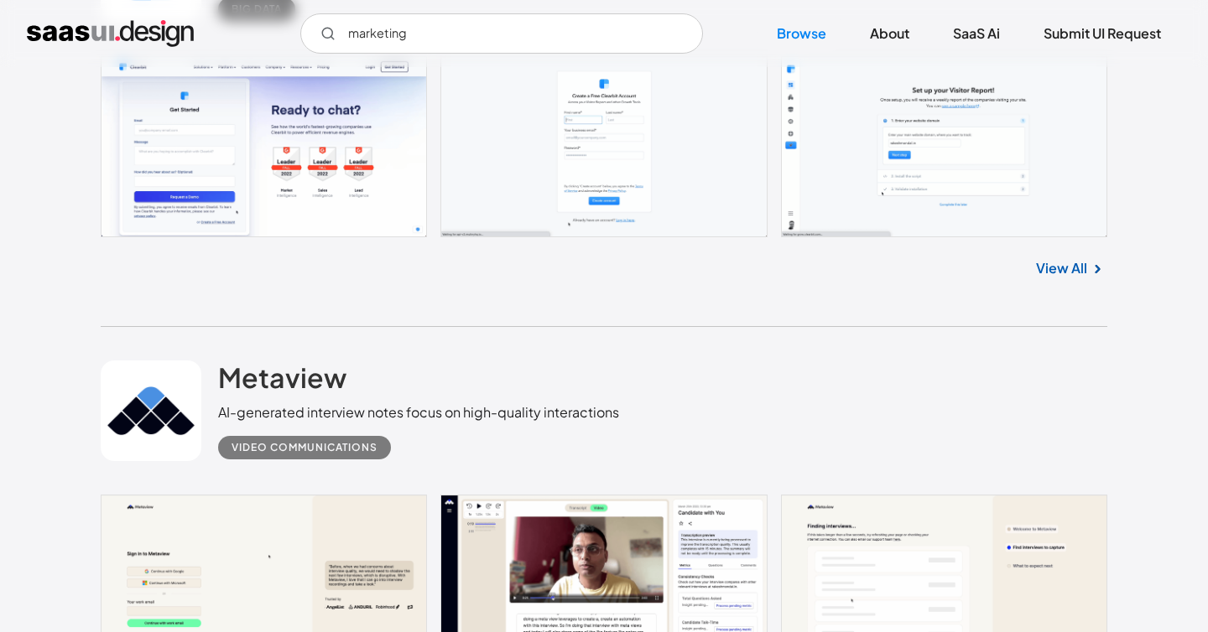 The image size is (1208, 632). I want to click on a: About, so click(889, 34).